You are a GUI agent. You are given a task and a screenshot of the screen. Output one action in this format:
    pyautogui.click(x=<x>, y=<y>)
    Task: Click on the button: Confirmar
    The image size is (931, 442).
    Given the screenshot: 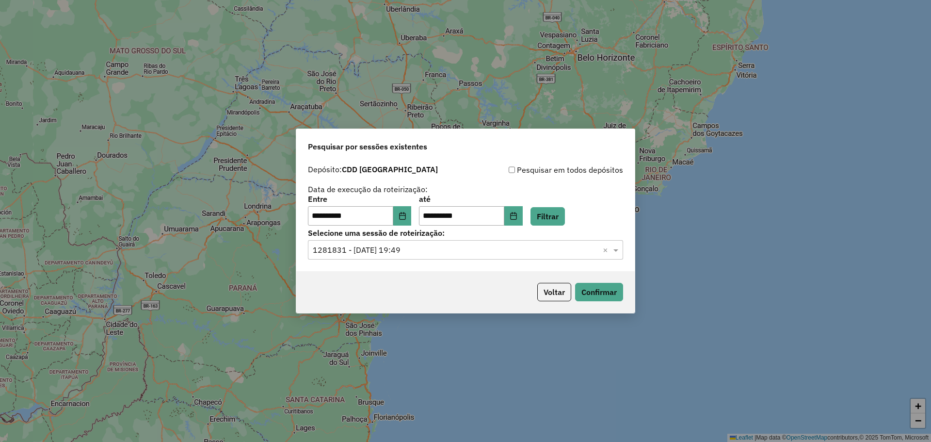 What is the action you would take?
    pyautogui.click(x=599, y=292)
    